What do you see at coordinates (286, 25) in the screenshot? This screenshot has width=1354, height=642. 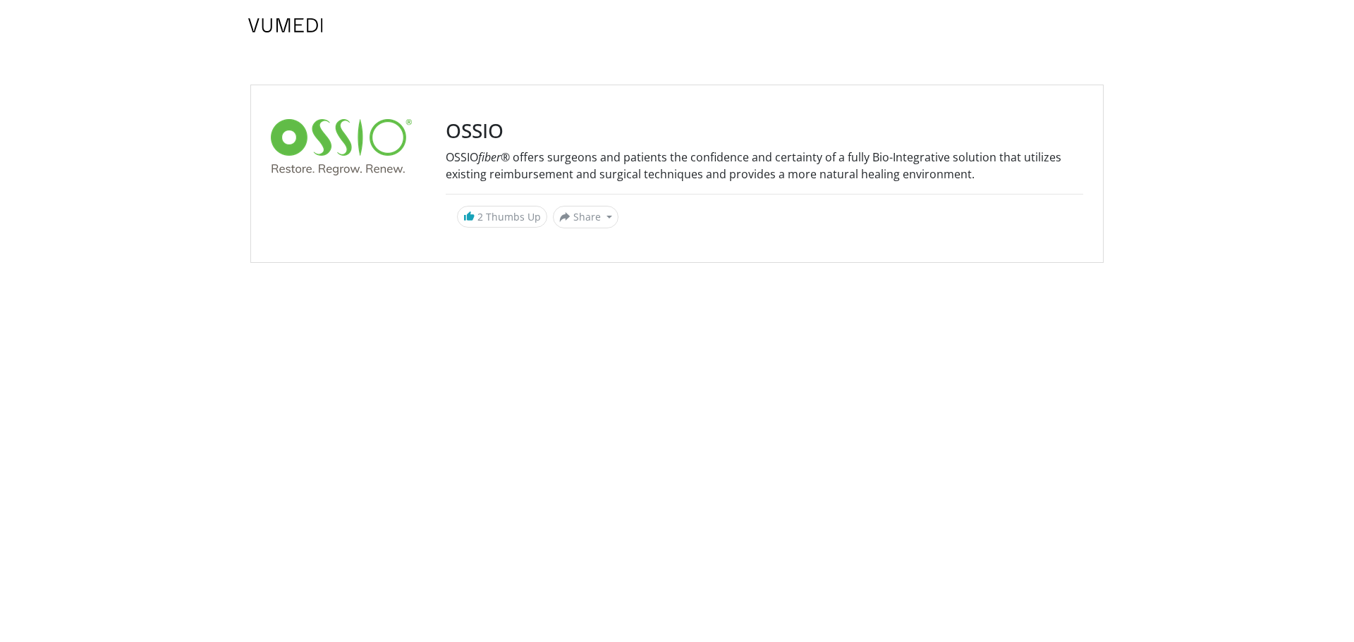 I see `img: VuMedi Logo` at bounding box center [286, 25].